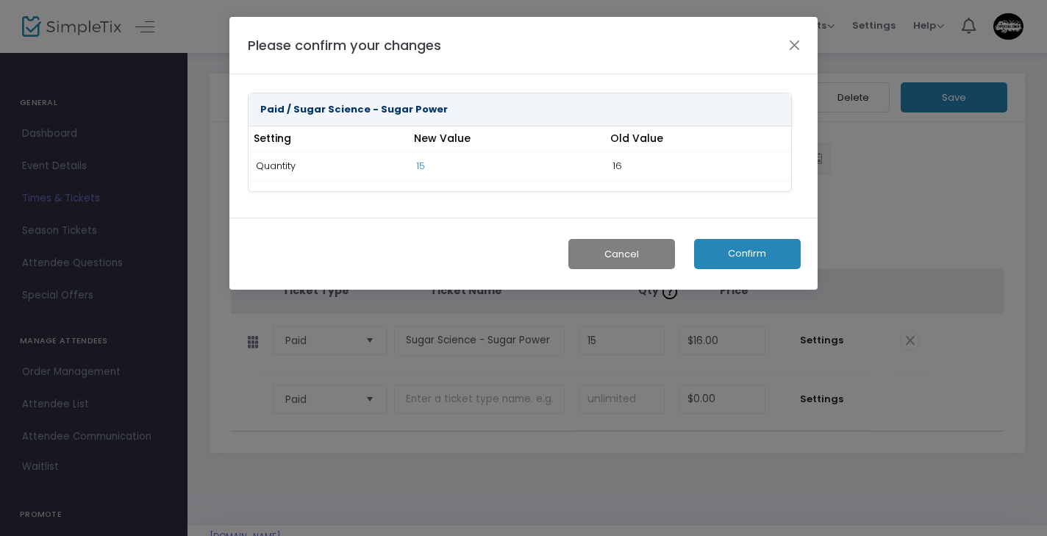  What do you see at coordinates (329, 139) in the screenshot?
I see `th: Setting` at bounding box center [329, 139].